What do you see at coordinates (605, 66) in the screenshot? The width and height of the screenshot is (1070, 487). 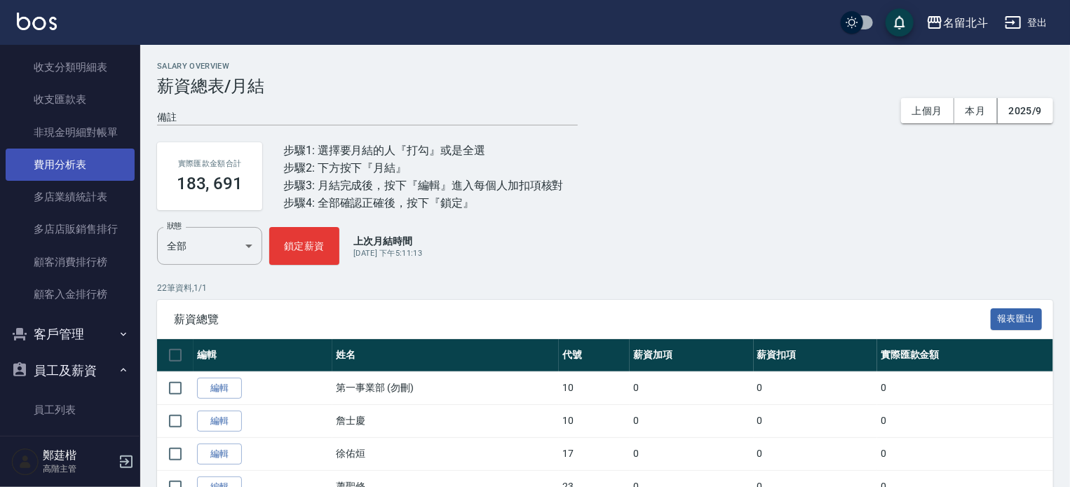 I see `h2: Salary Overview` at bounding box center [605, 66].